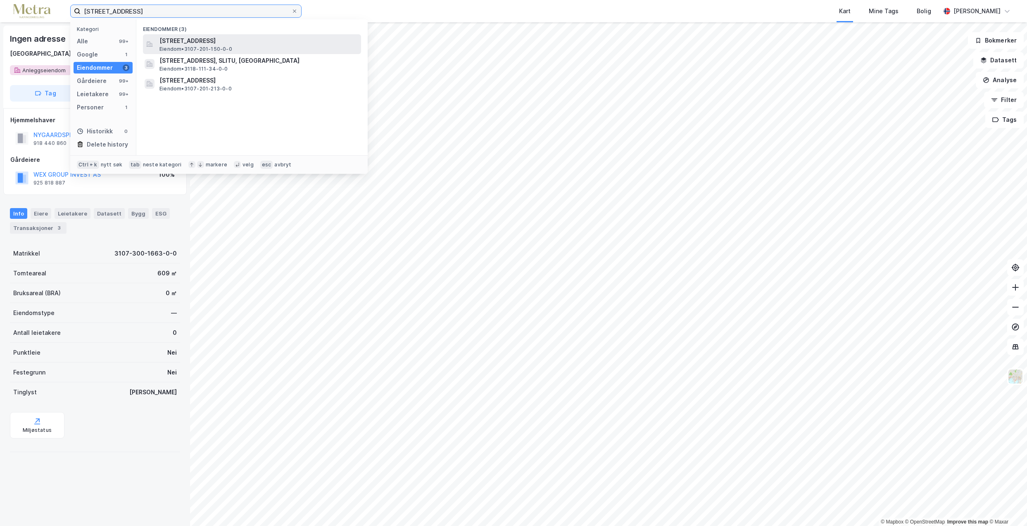  Describe the element at coordinates (283, 165) in the screenshot. I see `div: avbryt` at that location.